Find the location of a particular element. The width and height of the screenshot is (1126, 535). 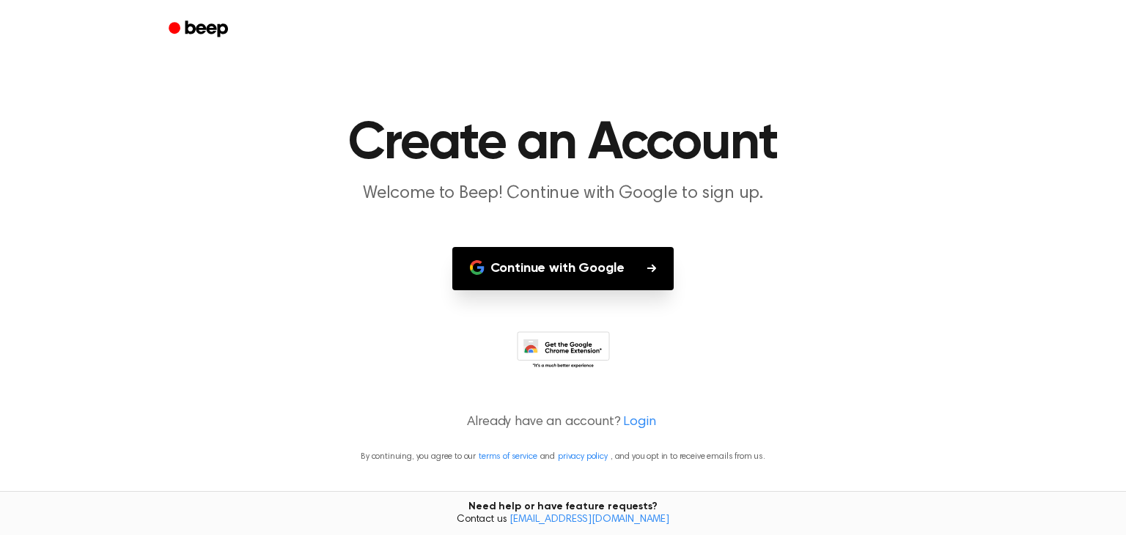

a: Login is located at coordinates (639, 422).